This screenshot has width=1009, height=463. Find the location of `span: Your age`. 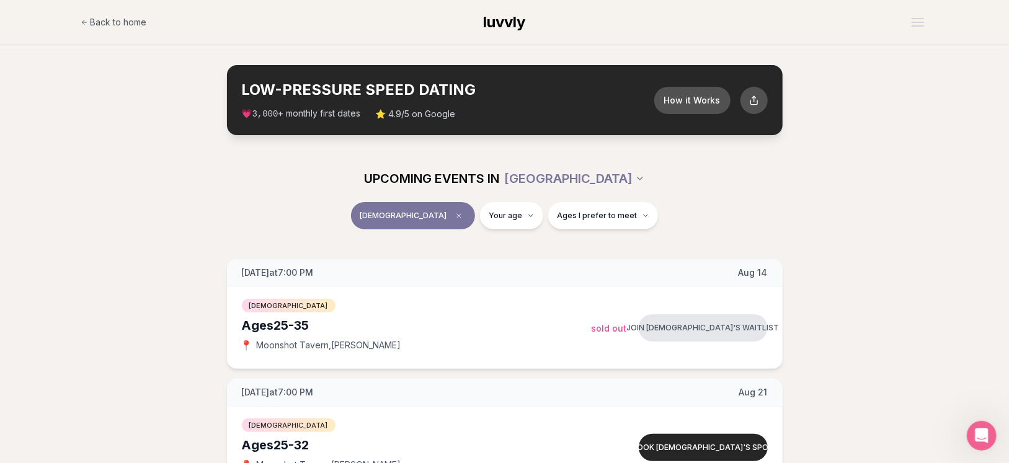

span: Your age is located at coordinates (505, 214).